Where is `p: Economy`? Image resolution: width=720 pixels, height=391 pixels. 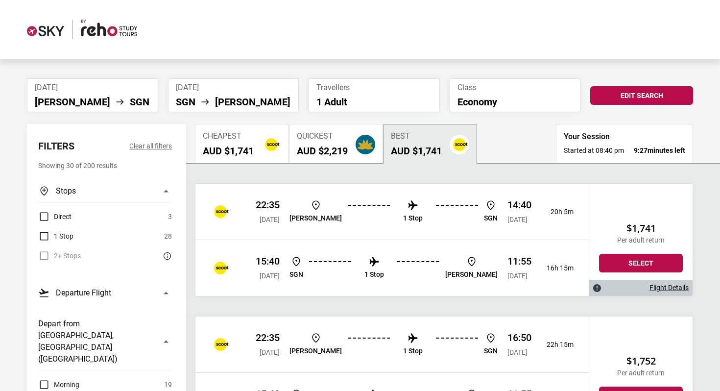
p: Economy is located at coordinates (515, 102).